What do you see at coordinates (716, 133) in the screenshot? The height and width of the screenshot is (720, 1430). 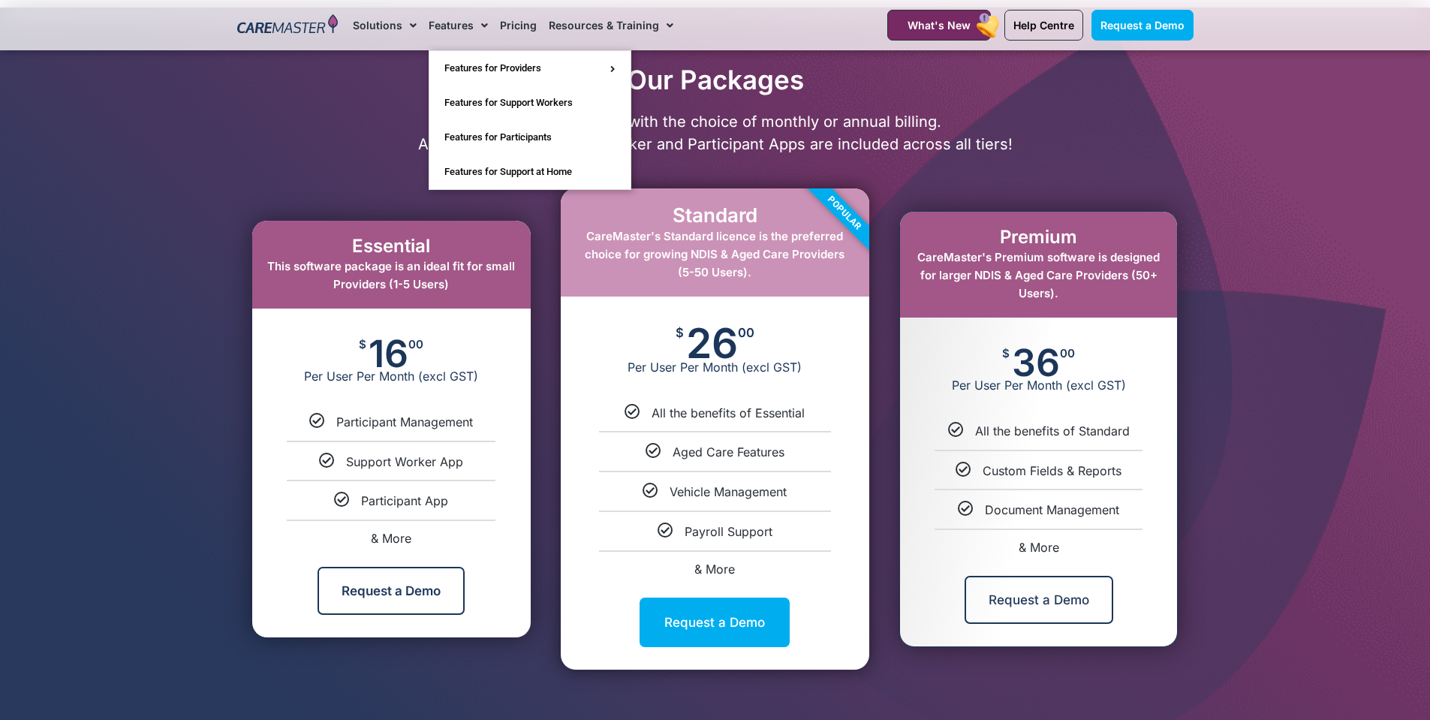 I see `p: Pricing is per user, with the choice of monthly or annual billing. Additionally, our Support Work...` at bounding box center [716, 133].